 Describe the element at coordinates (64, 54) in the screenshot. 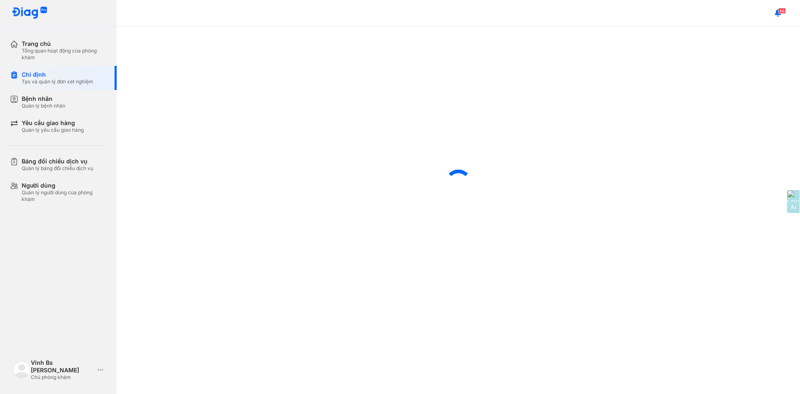

I see `div: Tổng quan hoạt động của phòng khám` at that location.